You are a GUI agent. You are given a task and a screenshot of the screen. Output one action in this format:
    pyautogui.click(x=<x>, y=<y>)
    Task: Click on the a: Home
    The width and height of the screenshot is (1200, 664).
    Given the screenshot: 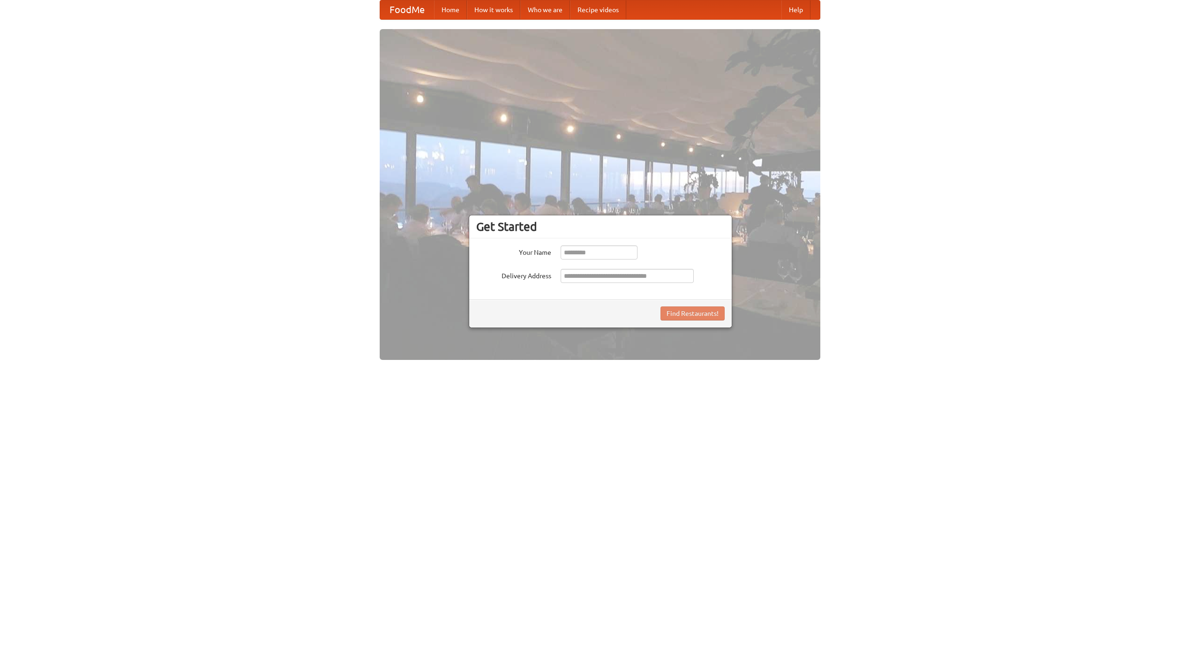 What is the action you would take?
    pyautogui.click(x=451, y=10)
    